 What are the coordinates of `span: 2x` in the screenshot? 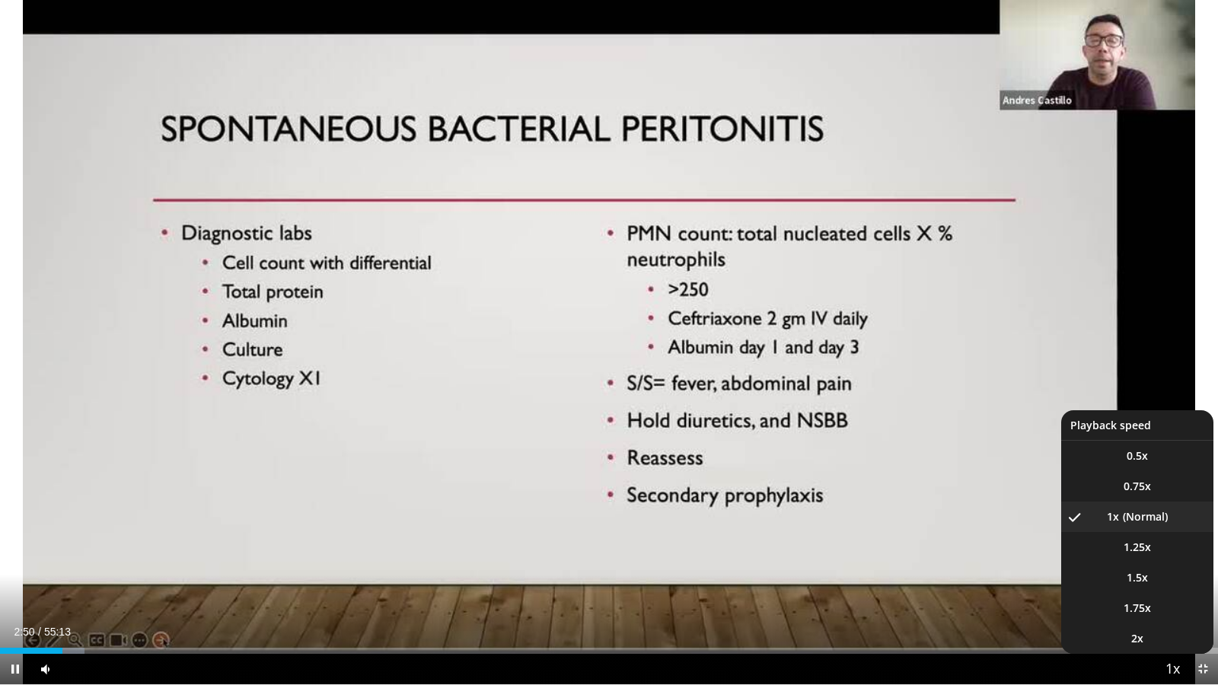 It's located at (1137, 639).